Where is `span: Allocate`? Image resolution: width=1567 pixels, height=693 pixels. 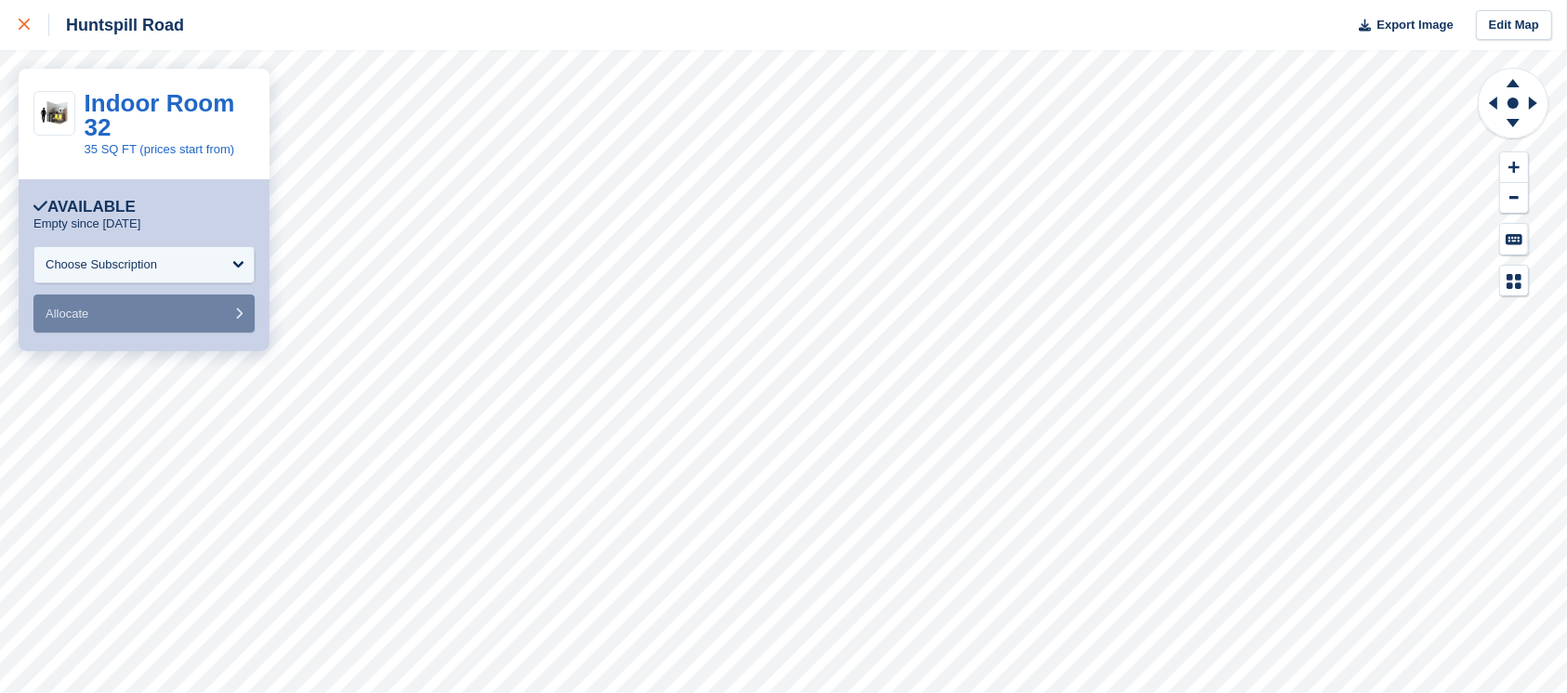 span: Allocate is located at coordinates (67, 313).